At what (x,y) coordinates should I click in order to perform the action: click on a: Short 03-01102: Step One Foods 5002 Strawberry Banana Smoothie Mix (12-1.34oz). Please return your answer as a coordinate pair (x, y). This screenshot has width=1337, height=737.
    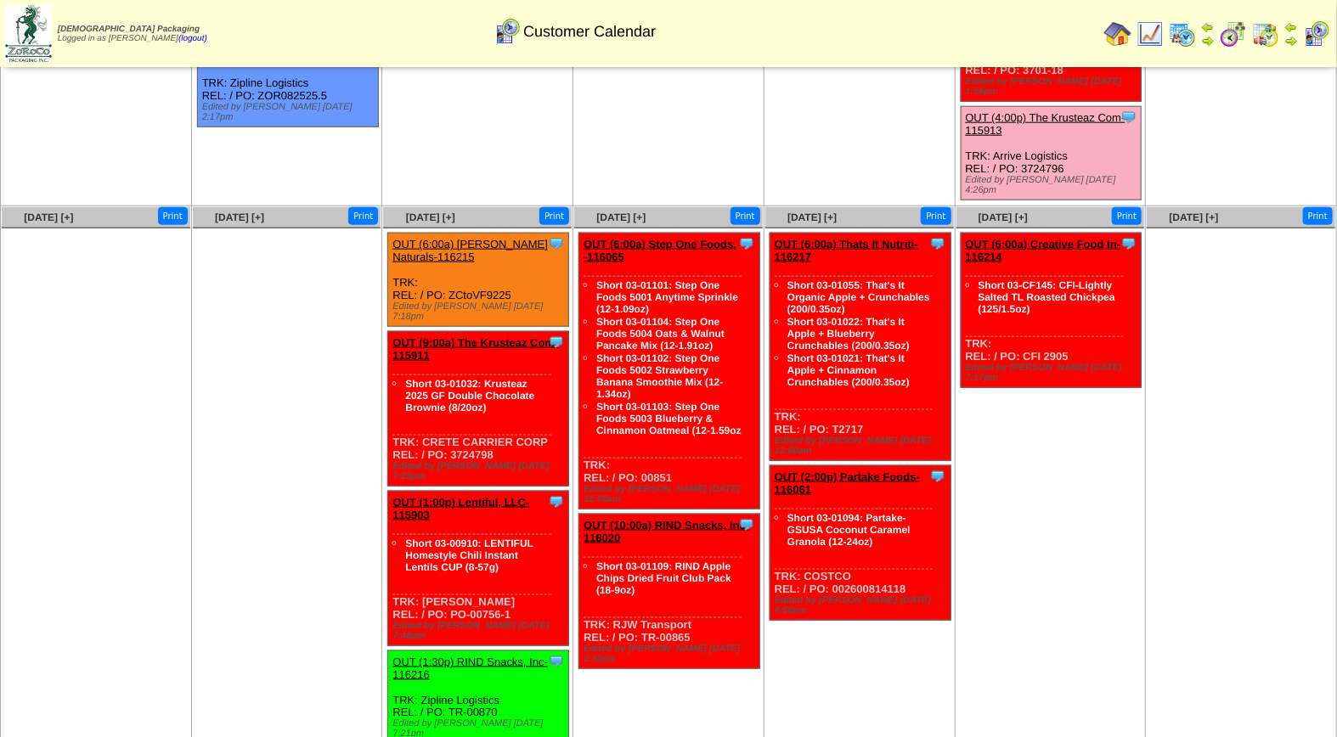
    Looking at the image, I should click on (659, 376).